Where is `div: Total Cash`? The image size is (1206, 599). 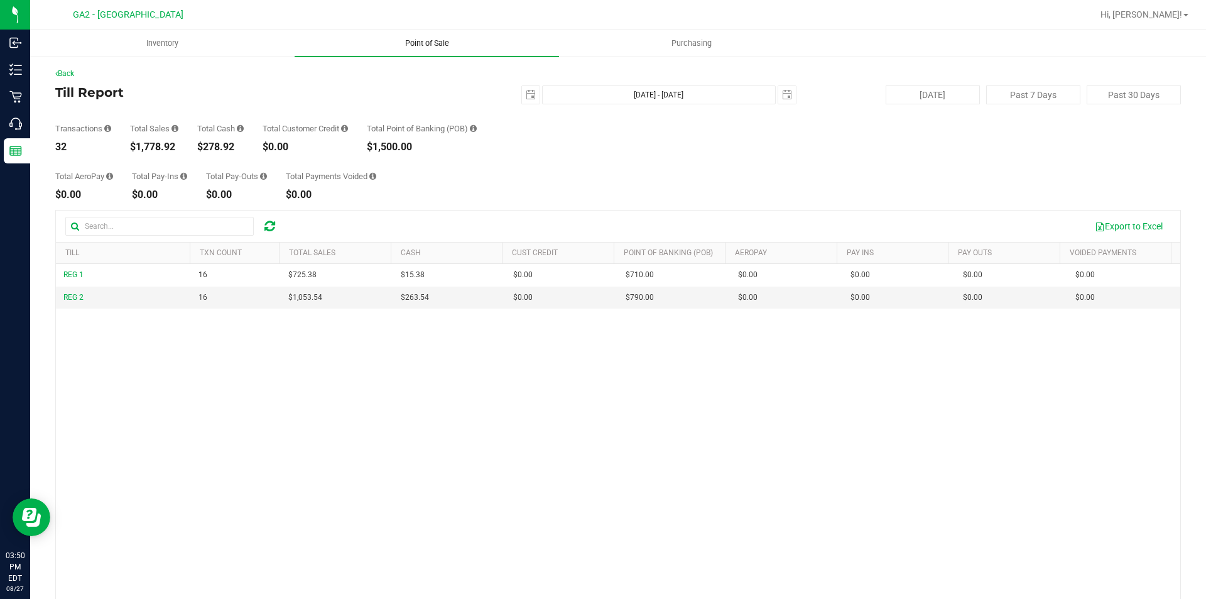
div: Total Cash is located at coordinates (221, 128).